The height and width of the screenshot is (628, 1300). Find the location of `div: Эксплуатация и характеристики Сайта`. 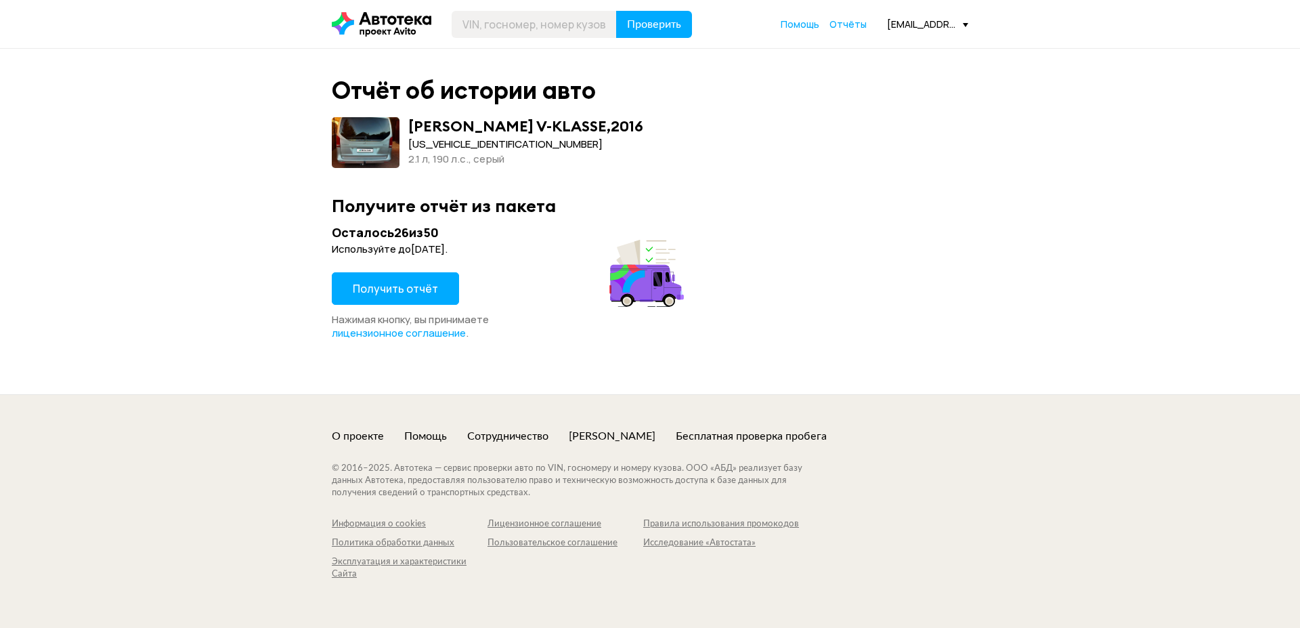

div: Эксплуатация и характеристики Сайта is located at coordinates (410, 568).